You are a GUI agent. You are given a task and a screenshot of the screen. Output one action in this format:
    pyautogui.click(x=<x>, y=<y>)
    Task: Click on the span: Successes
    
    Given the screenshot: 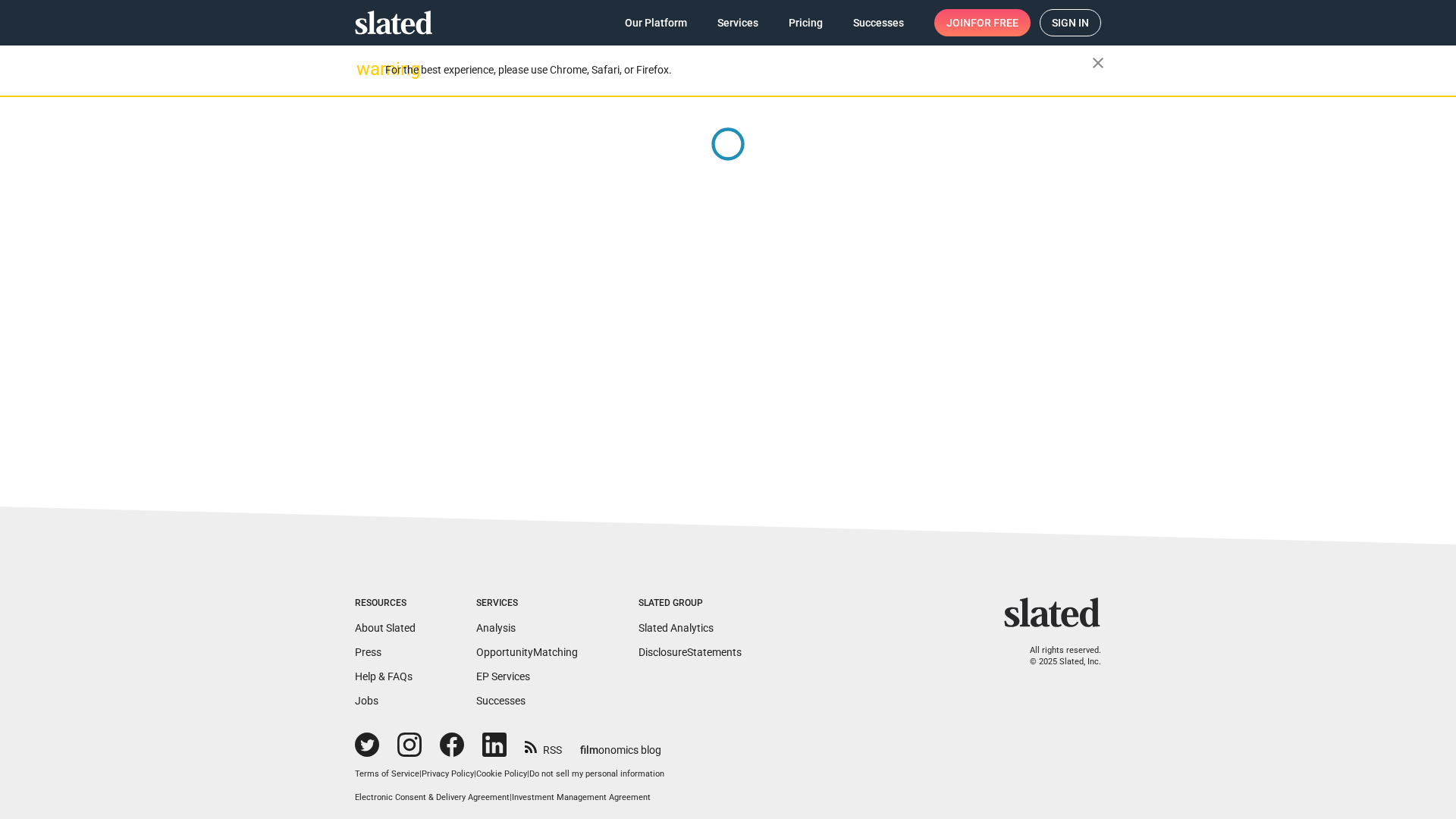 What is the action you would take?
    pyautogui.click(x=879, y=23)
    